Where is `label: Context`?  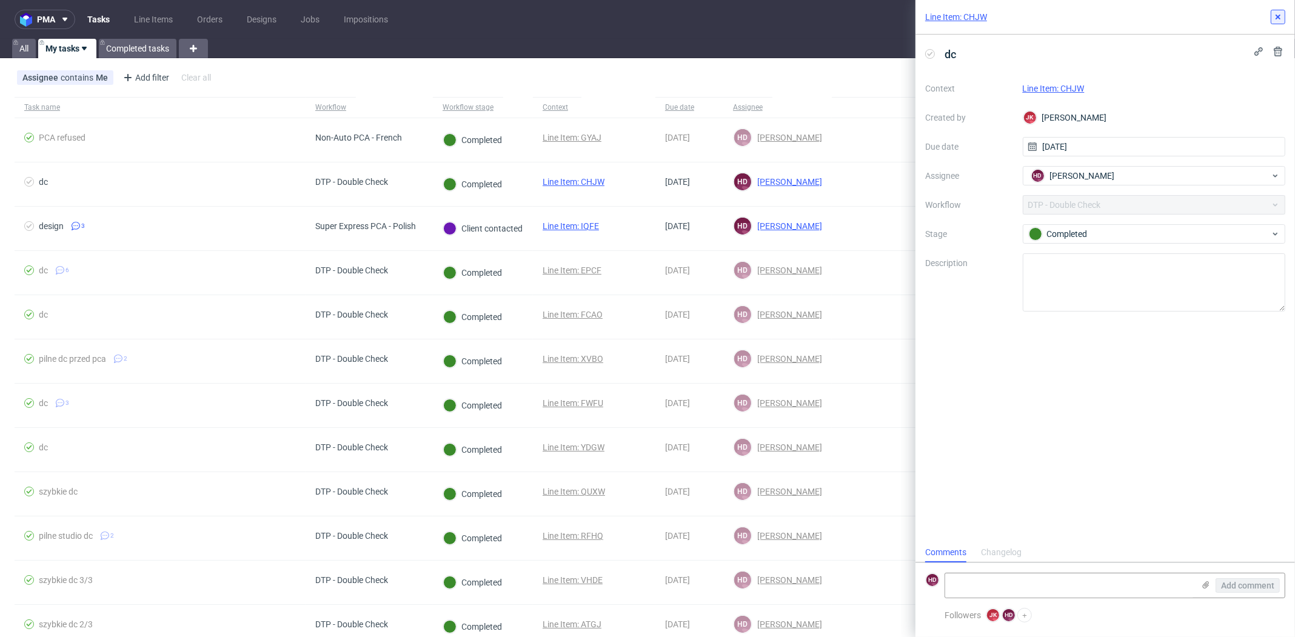
label: Context is located at coordinates (969, 89).